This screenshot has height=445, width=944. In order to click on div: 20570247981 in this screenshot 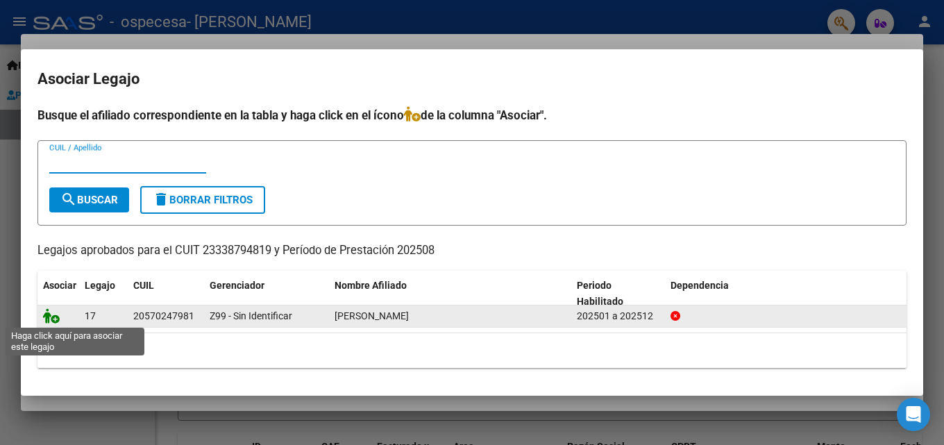, I will do `click(164, 316)`.